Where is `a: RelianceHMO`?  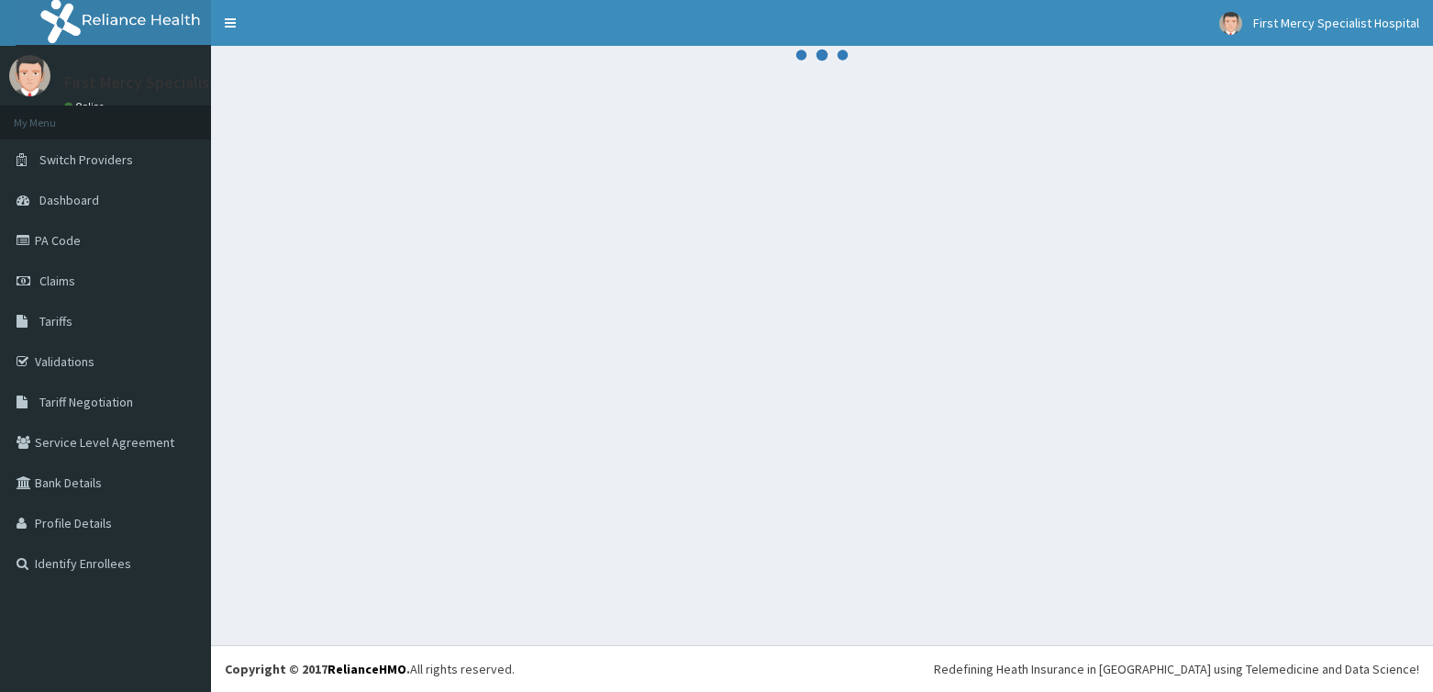 a: RelianceHMO is located at coordinates (367, 669).